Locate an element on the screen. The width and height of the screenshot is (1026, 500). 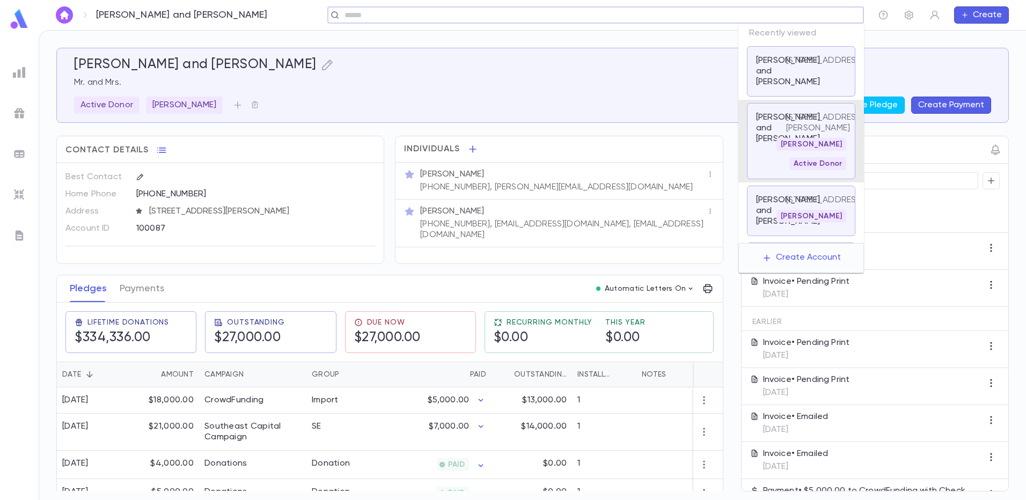
img: campaigns_grey.99e729a5f7ee94e3726e6486bddda8f1.svg is located at coordinates (19, 113).